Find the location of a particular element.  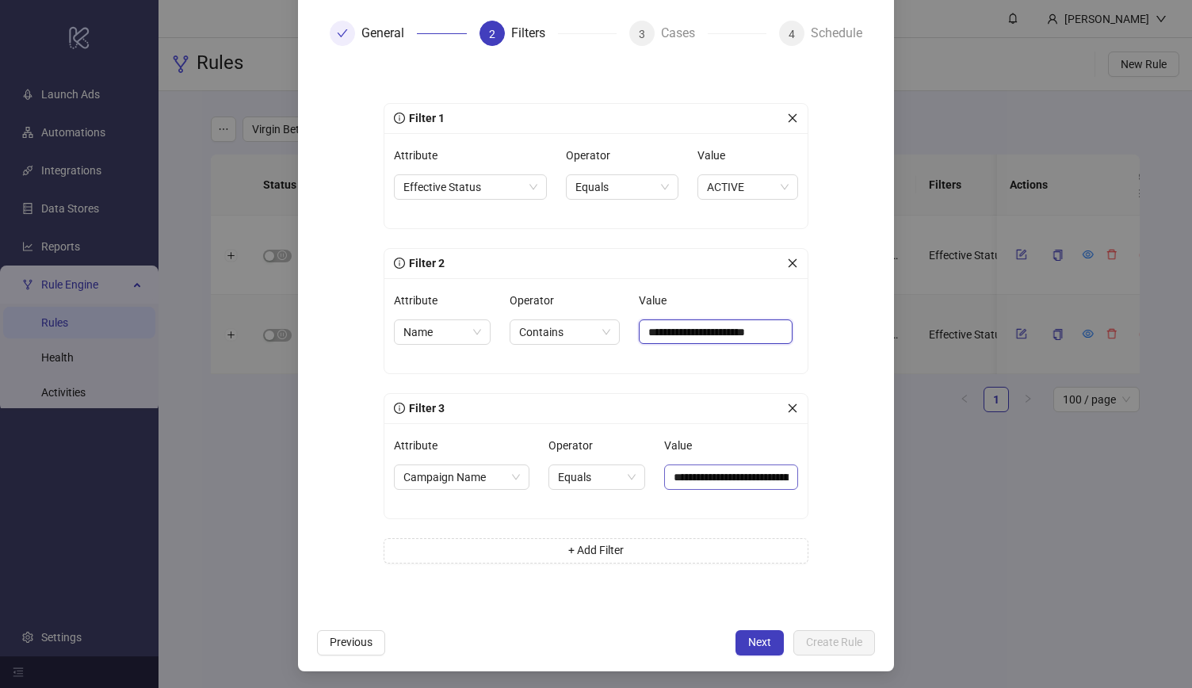

span: Campaign Name is located at coordinates (461, 477).